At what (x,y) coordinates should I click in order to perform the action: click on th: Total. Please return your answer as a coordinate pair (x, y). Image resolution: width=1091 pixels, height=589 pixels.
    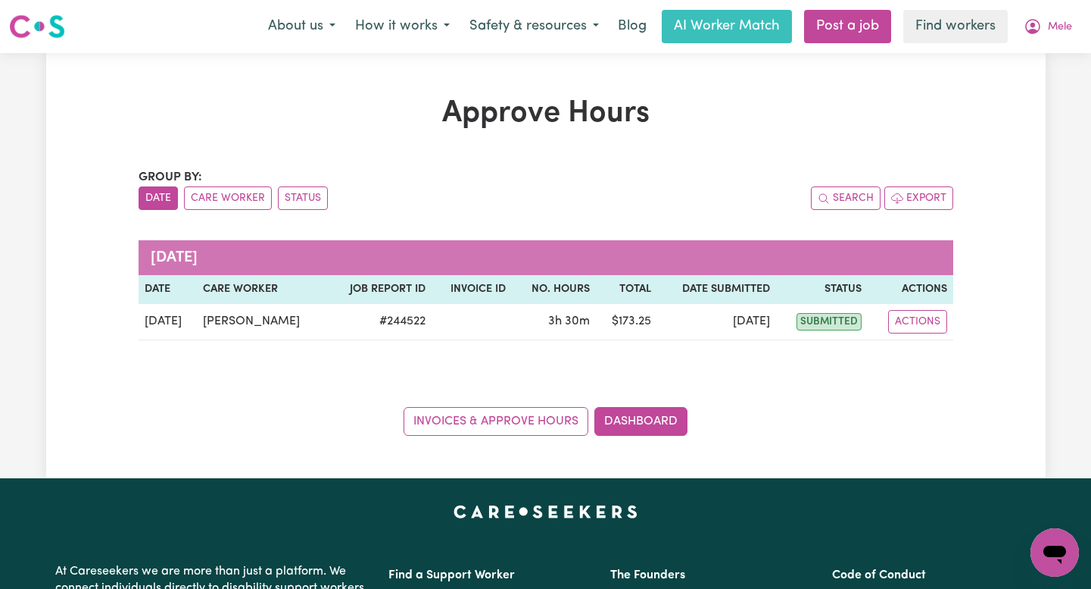
    Looking at the image, I should click on (626, 289).